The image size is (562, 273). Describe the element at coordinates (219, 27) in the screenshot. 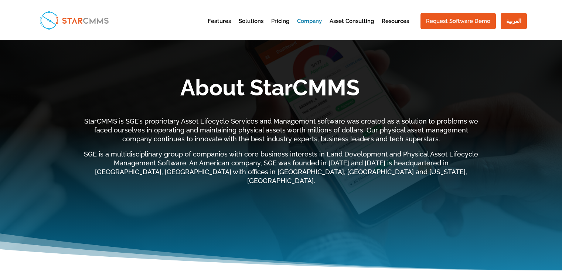

I see `a: Features` at that location.